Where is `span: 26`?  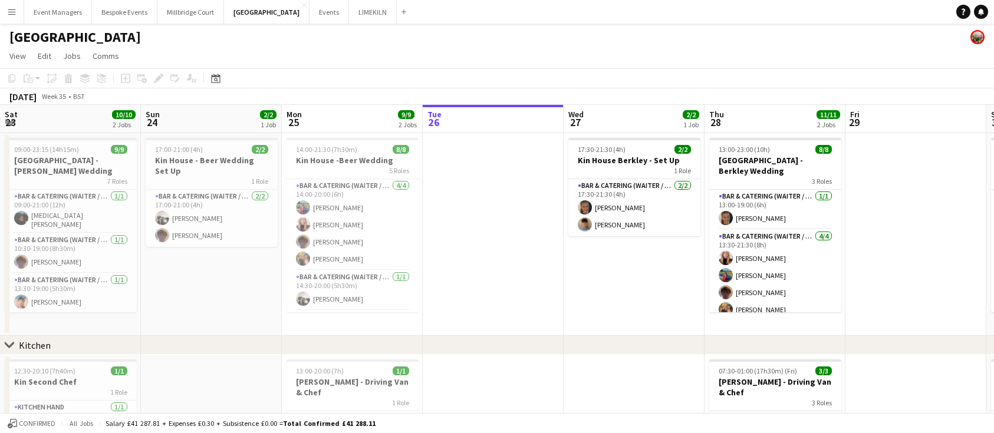
span: 26 is located at coordinates (433, 122).